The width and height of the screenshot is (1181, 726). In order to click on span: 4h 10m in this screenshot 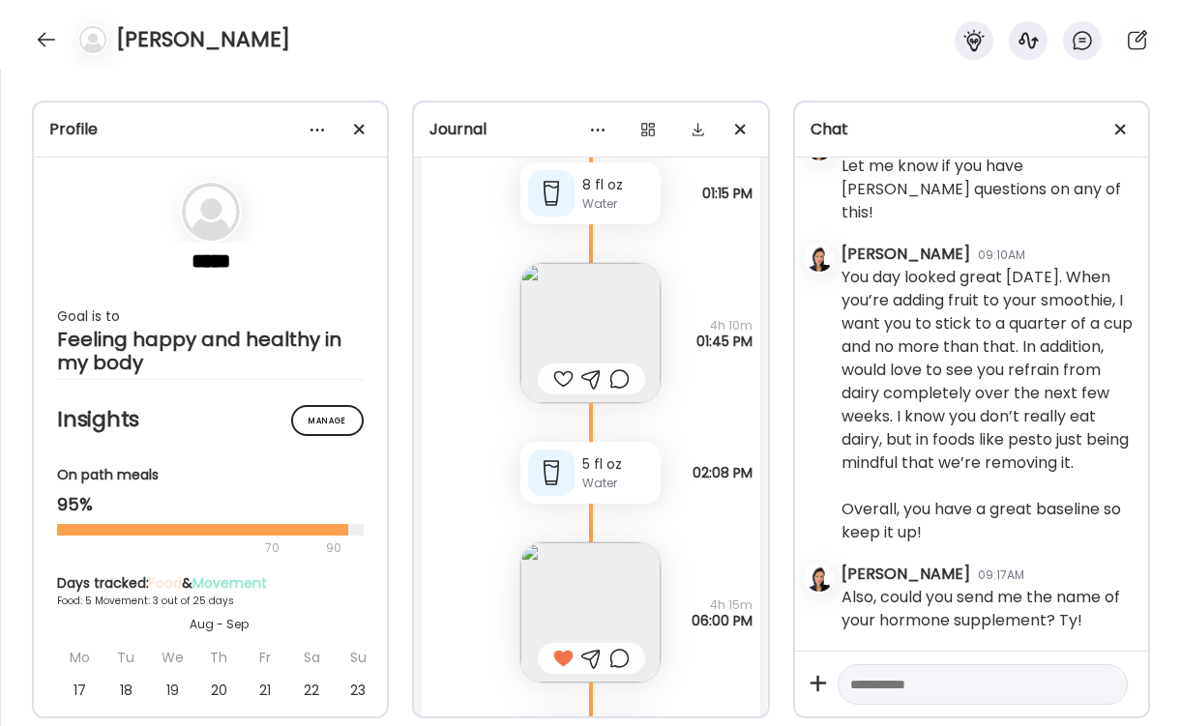, I will do `click(724, 326)`.